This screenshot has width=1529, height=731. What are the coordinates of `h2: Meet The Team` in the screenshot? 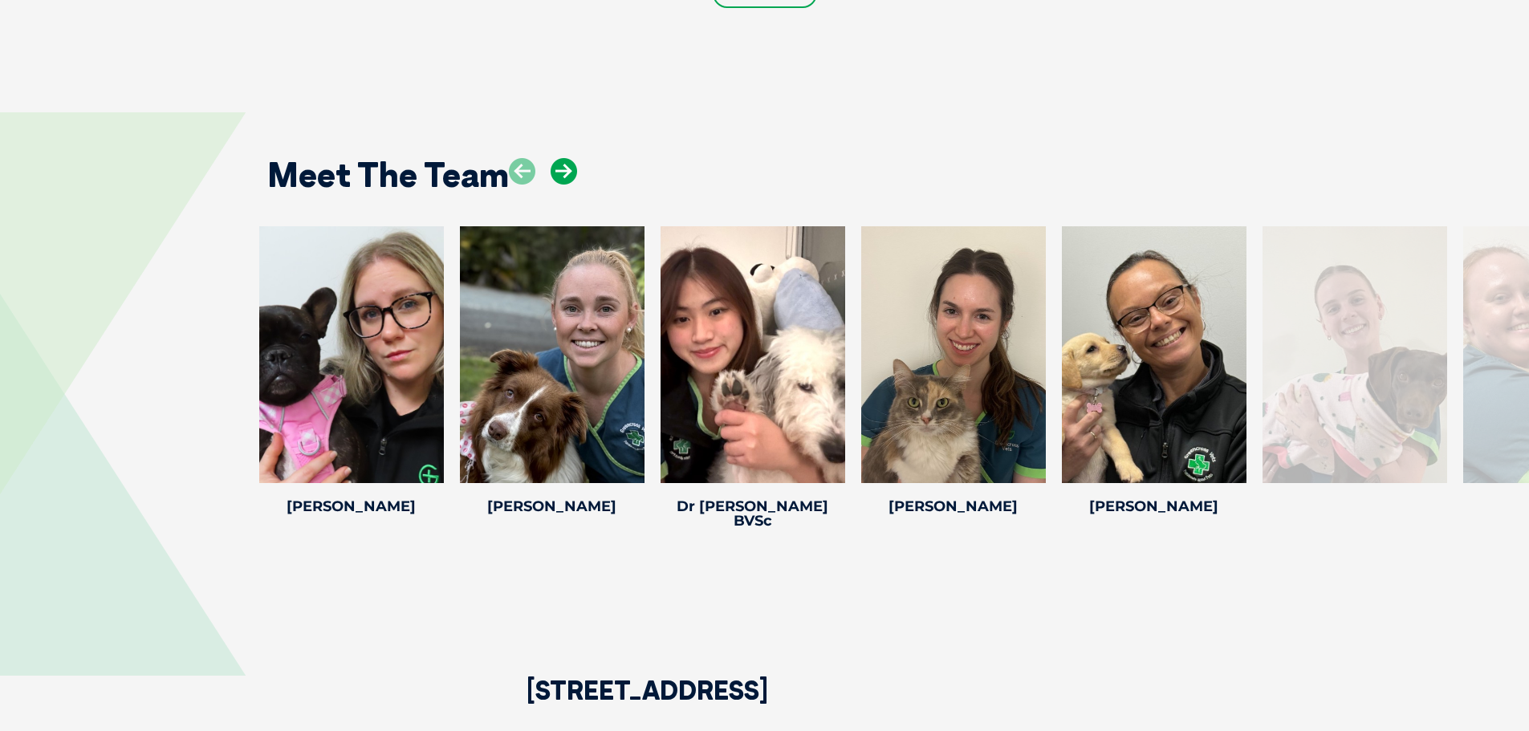 It's located at (388, 175).